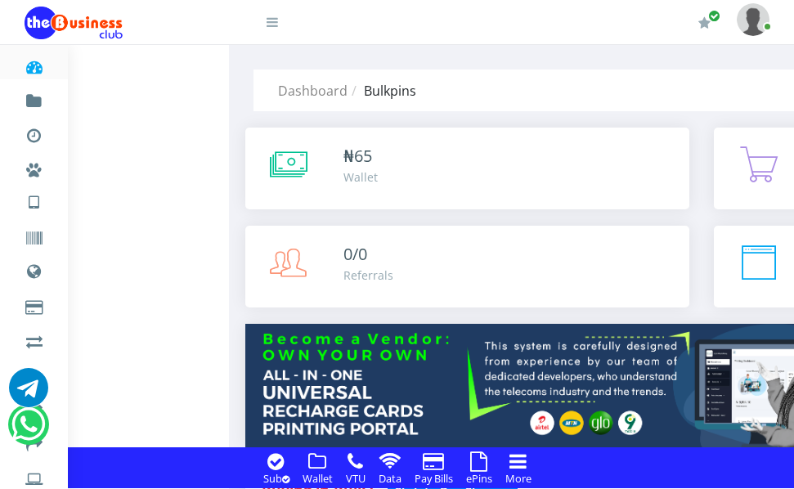 This screenshot has height=489, width=794. Describe the element at coordinates (317, 478) in the screenshot. I see `small: Wallet` at that location.